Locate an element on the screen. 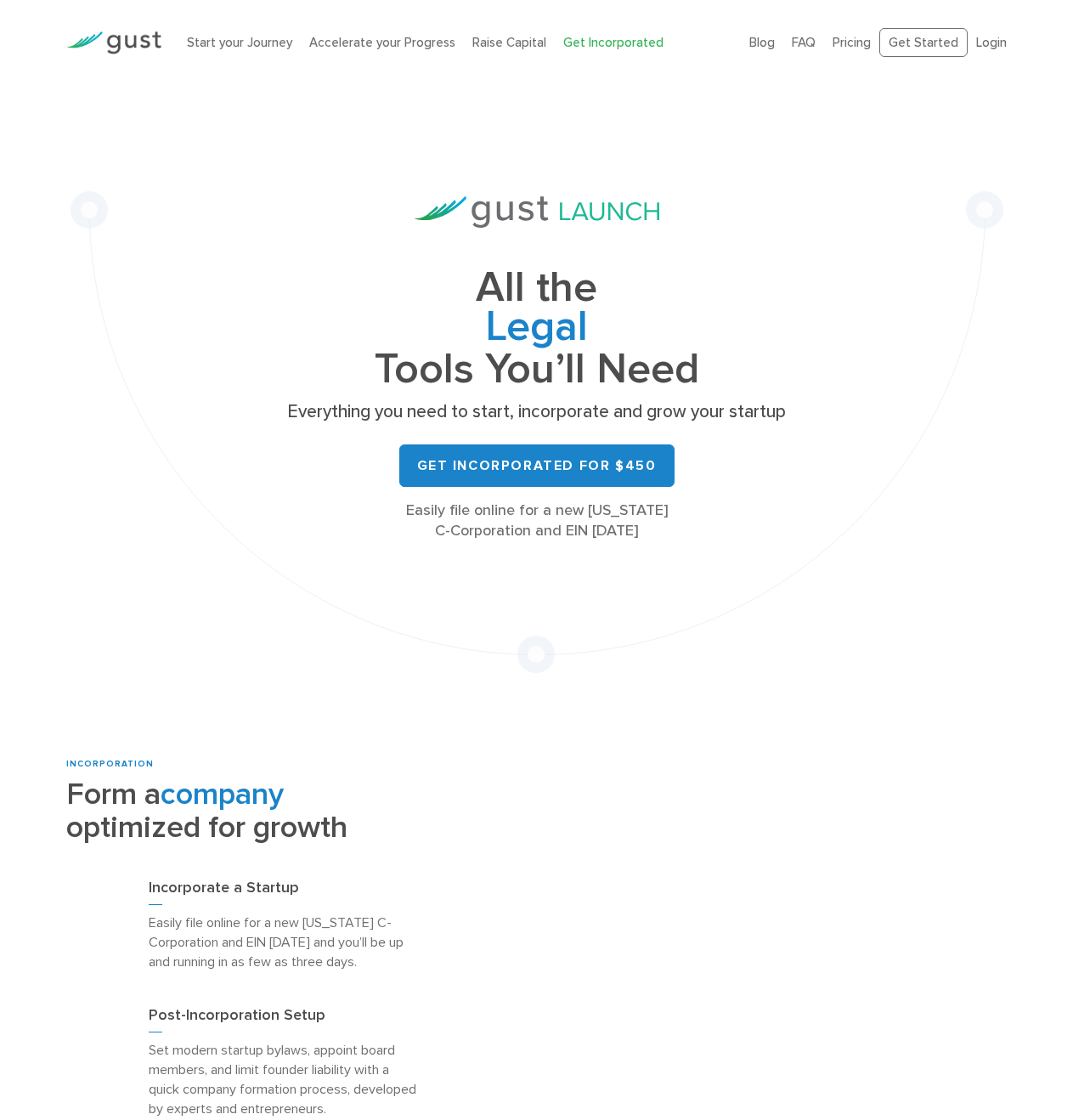 The height and width of the screenshot is (1120, 1073). a: Get Started is located at coordinates (924, 42).